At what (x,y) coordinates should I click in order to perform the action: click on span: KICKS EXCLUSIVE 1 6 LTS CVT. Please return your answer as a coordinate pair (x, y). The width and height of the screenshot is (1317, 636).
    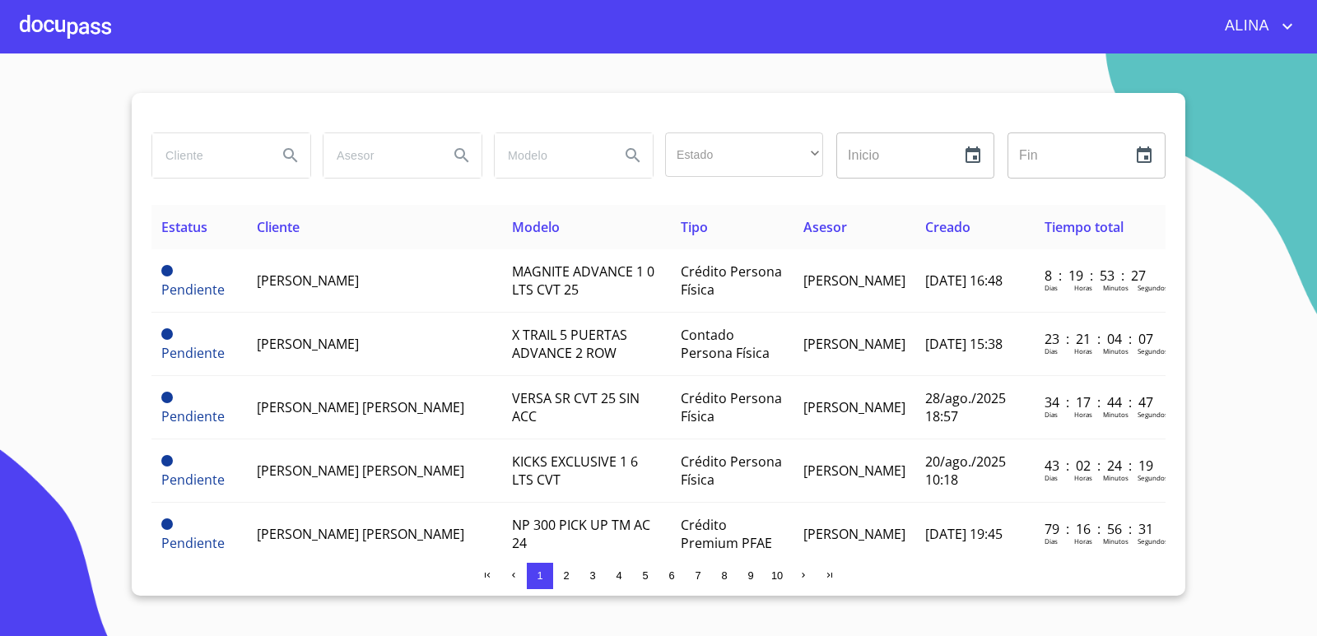
    Looking at the image, I should click on (574, 471).